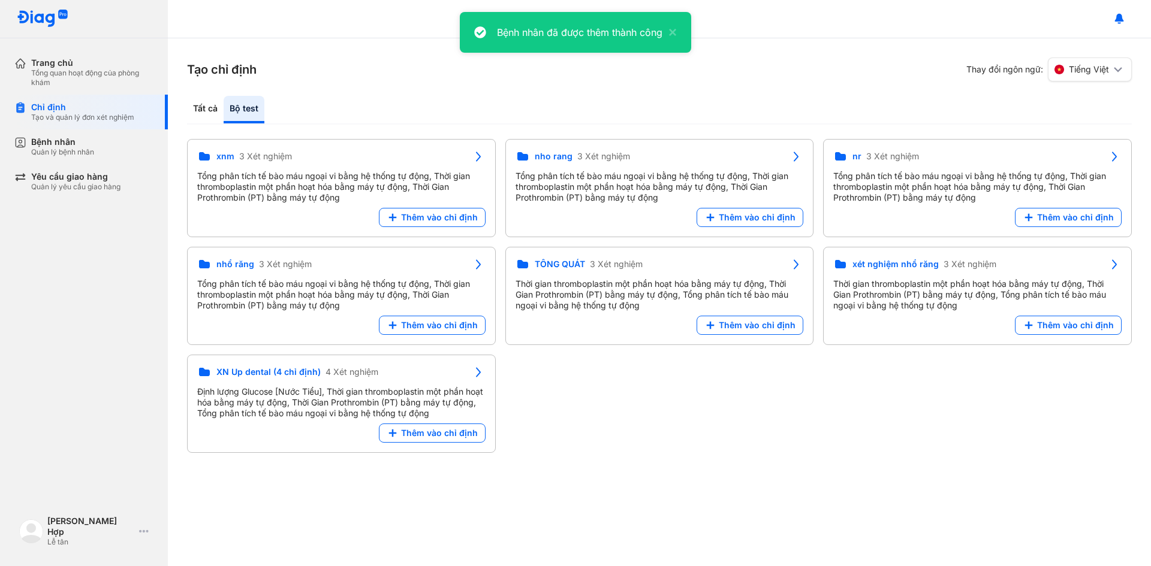 The image size is (1151, 566). I want to click on div: Trang chủ, so click(92, 63).